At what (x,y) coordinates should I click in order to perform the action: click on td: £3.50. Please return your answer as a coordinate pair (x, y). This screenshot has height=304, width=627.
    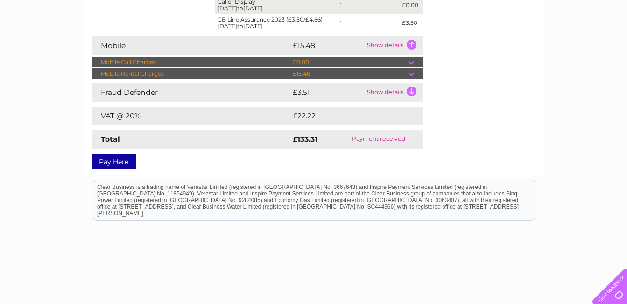
    Looking at the image, I should click on (411, 23).